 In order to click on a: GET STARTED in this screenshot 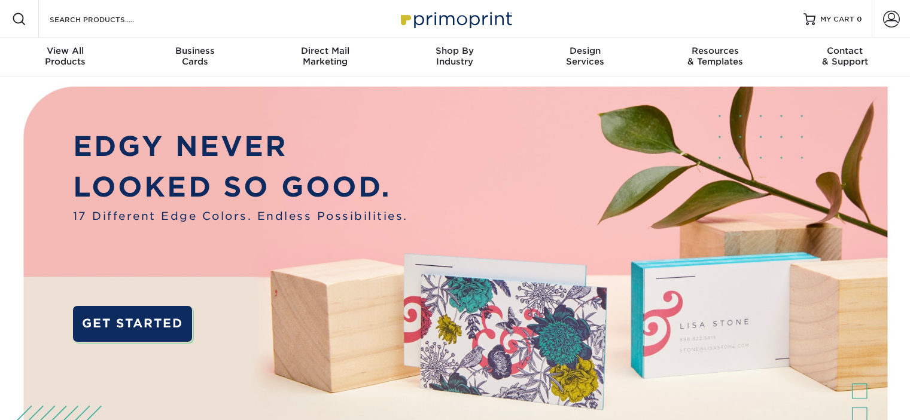, I will do `click(132, 324)`.